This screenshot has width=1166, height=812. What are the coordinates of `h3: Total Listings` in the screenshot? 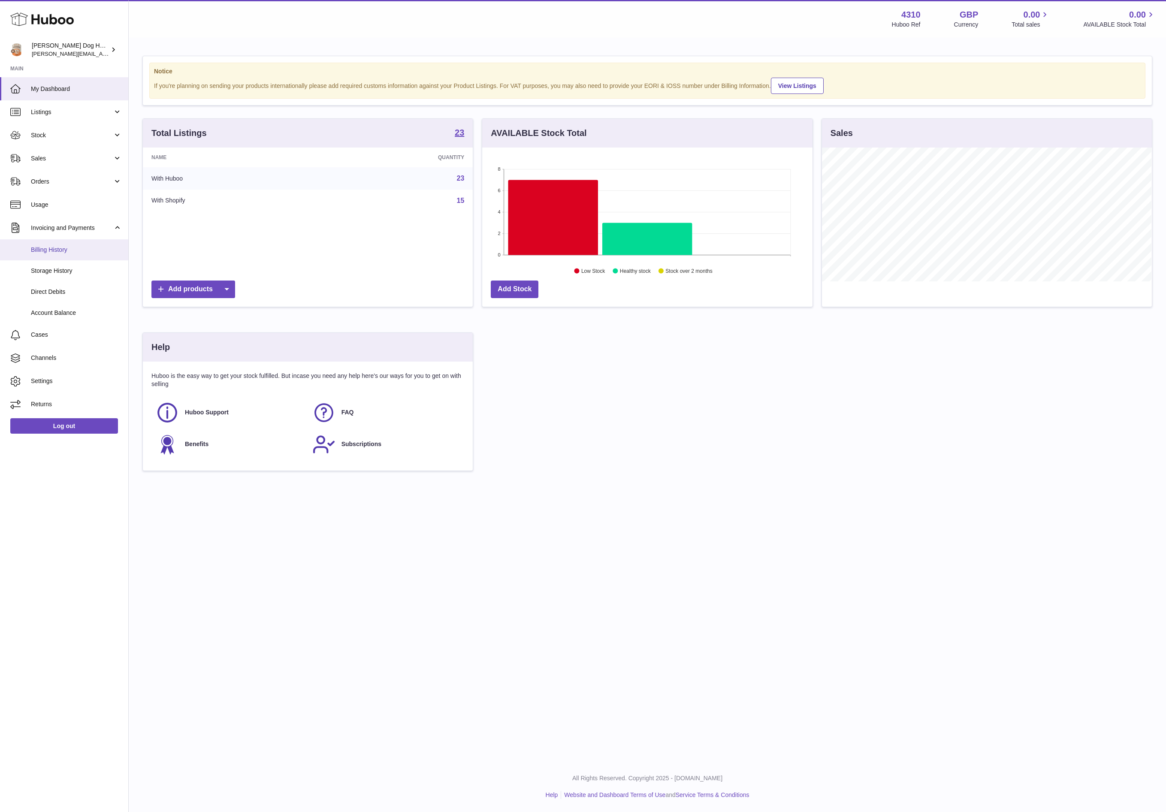 It's located at (179, 133).